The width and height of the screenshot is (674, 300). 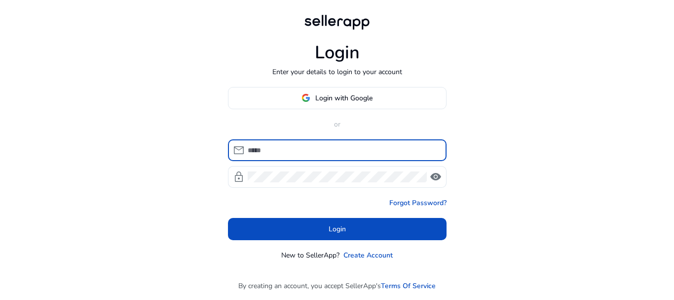 What do you see at coordinates (337, 229) in the screenshot?
I see `span: Login` at bounding box center [337, 229].